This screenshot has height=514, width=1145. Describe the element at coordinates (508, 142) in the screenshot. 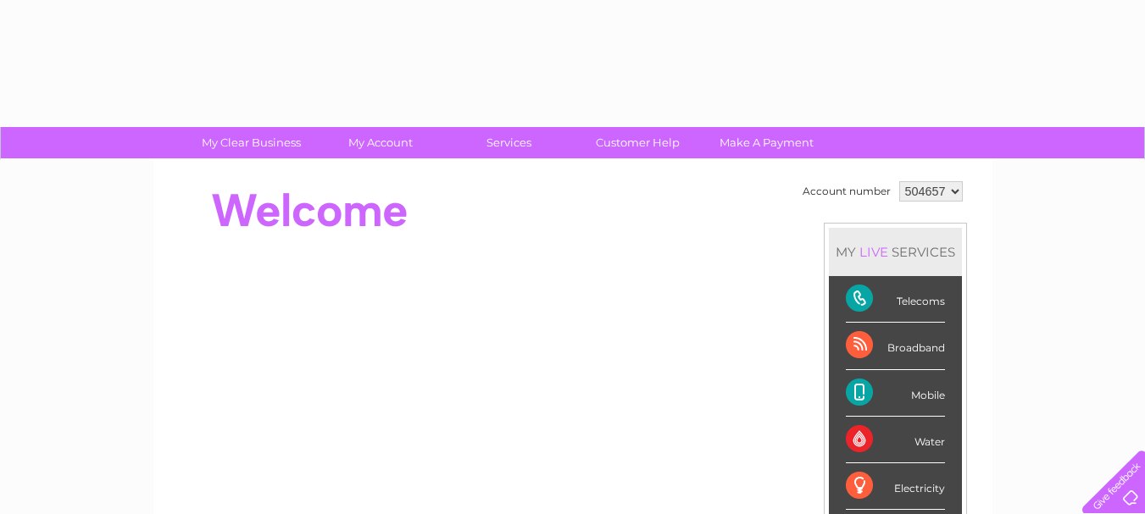

I see `a: Services` at that location.